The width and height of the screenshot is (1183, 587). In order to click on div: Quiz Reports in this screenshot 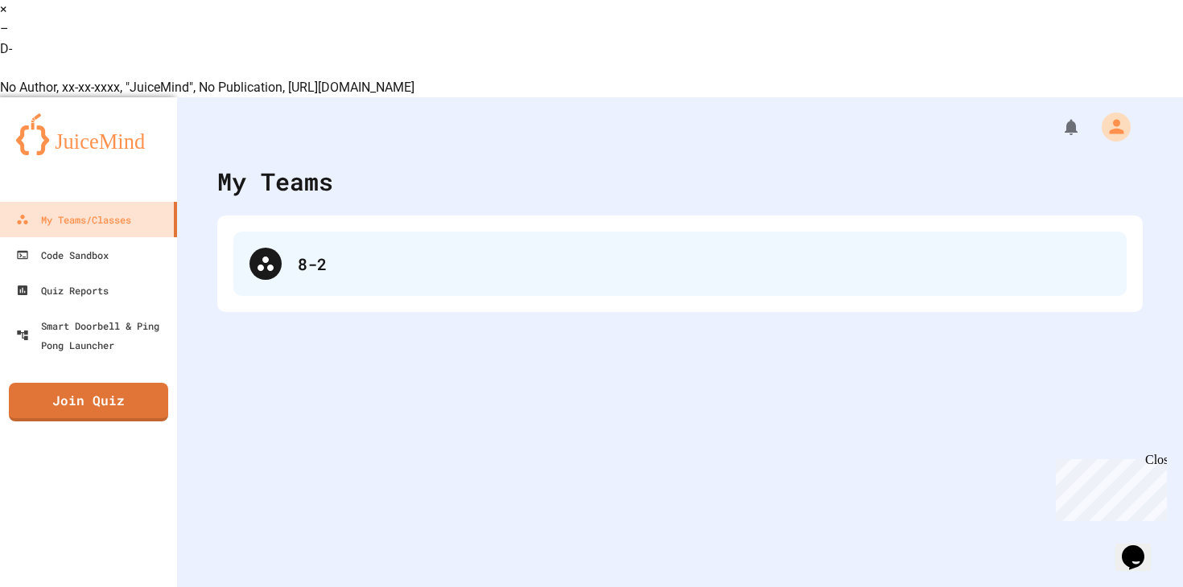, I will do `click(62, 290)`.